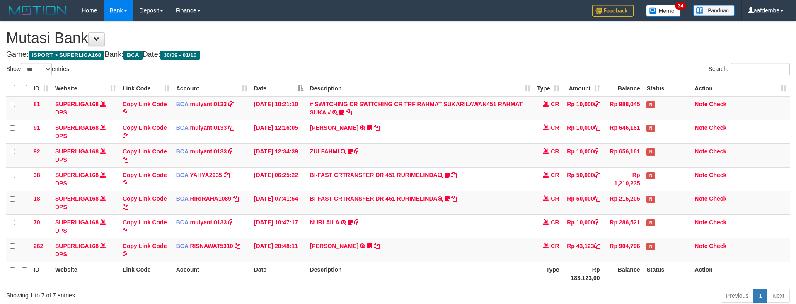 This screenshot has height=304, width=796. Describe the element at coordinates (236, 198) in the screenshot. I see `a: Copy RIRIRAHA1089 to clipboard` at that location.